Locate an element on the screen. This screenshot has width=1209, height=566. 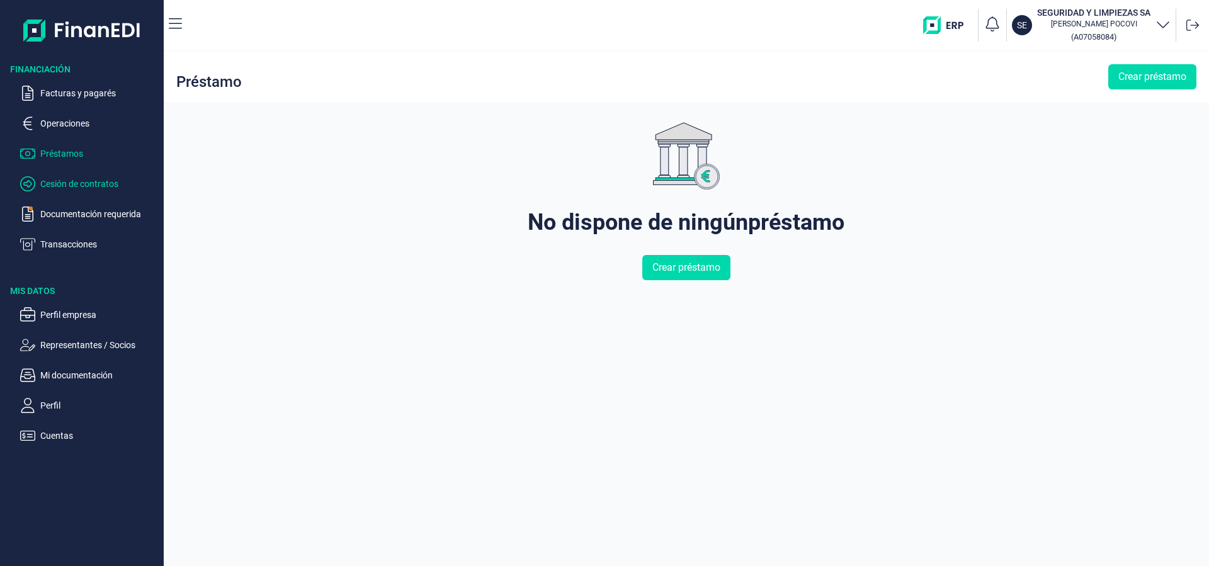
img: erp is located at coordinates (948, 25).